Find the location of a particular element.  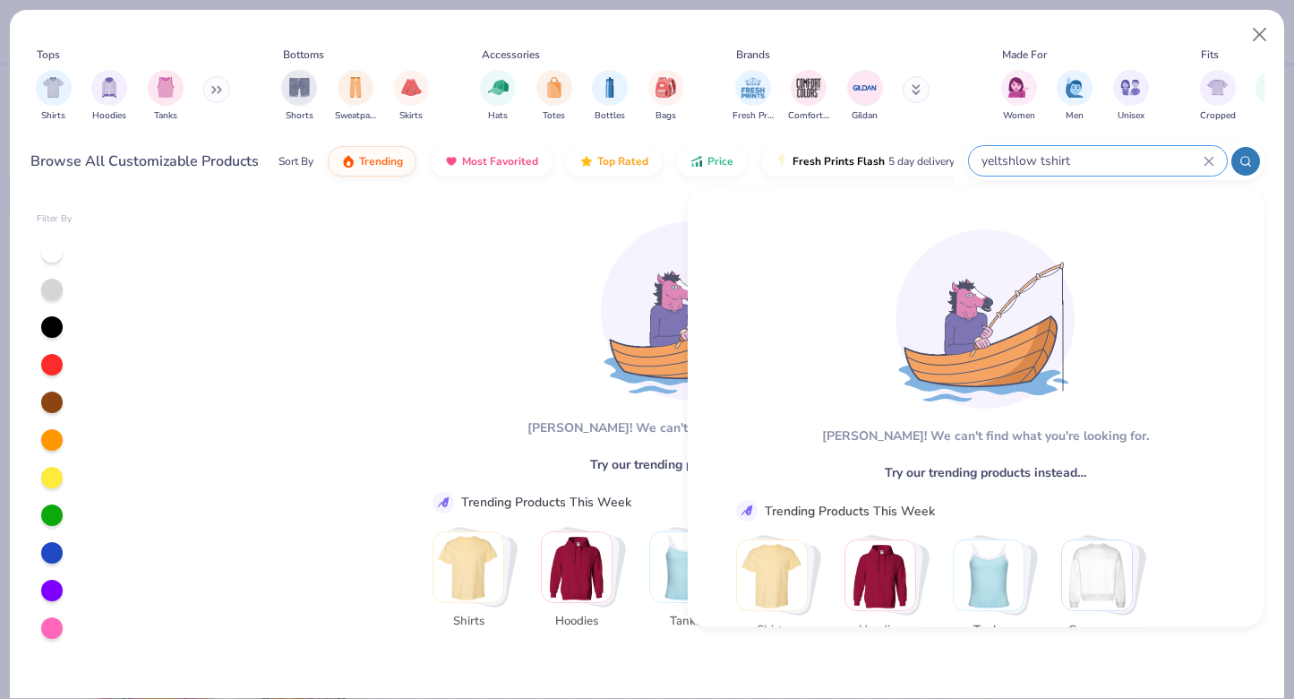

span: Bags is located at coordinates (665, 116).